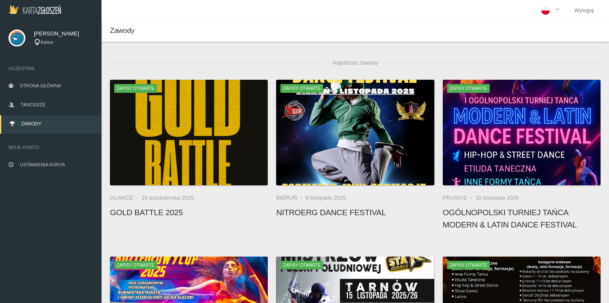 The image size is (609, 303). What do you see at coordinates (33, 105) in the screenshot?
I see `span: Tancerze` at bounding box center [33, 105].